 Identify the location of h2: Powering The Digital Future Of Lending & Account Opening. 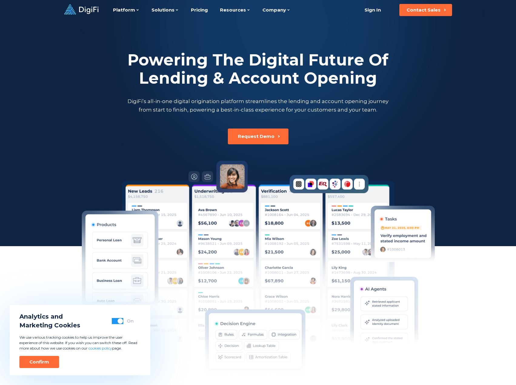
(258, 69).